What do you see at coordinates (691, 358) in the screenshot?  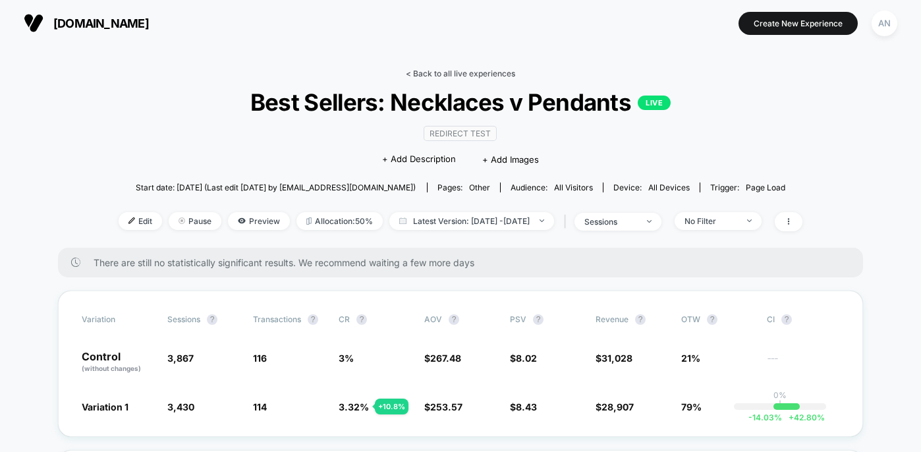 I see `span: 21%` at bounding box center [691, 358].